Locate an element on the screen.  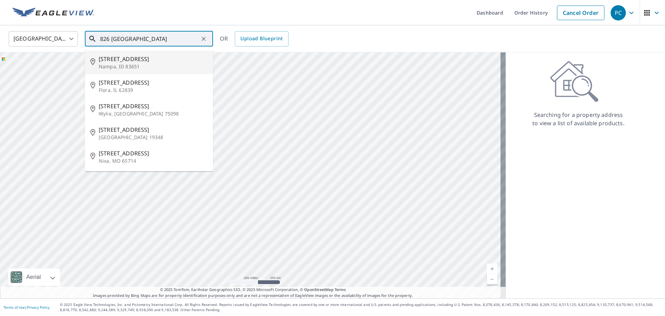
p: Searching for a property address to view a list of available products. is located at coordinates (579, 119).